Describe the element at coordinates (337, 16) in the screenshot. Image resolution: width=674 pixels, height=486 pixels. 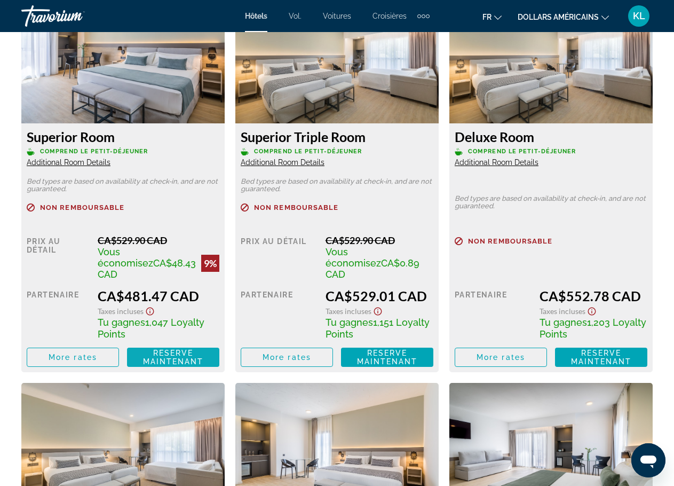
I see `font: Voitures` at that location.